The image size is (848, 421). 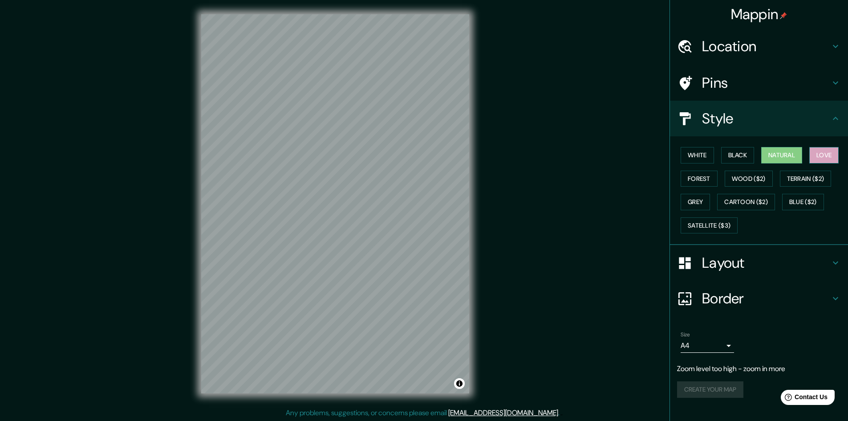 I want to click on h4: Location, so click(x=766, y=46).